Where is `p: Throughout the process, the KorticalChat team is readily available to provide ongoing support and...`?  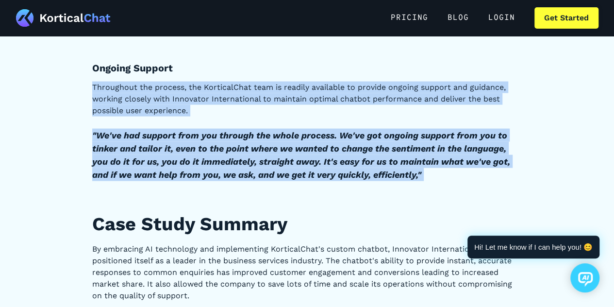 p: Throughout the process, the KorticalChat team is readily available to provide ongoing support and... is located at coordinates (307, 99).